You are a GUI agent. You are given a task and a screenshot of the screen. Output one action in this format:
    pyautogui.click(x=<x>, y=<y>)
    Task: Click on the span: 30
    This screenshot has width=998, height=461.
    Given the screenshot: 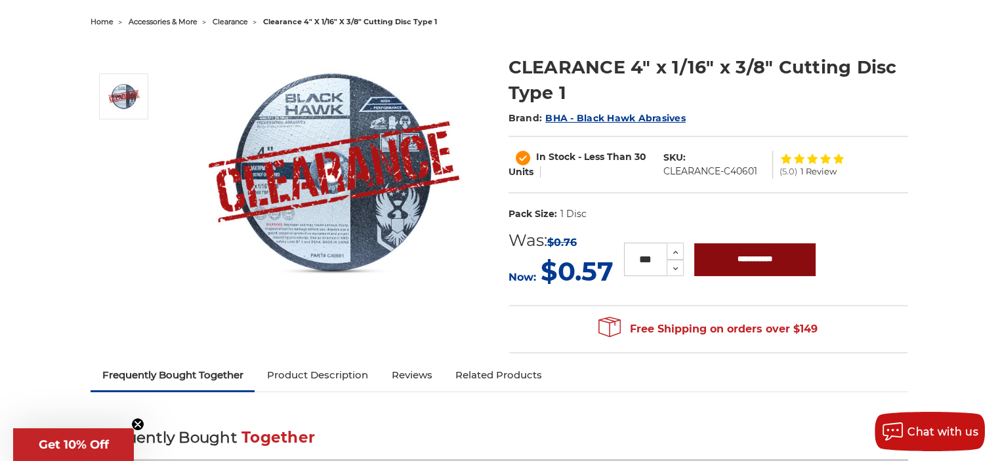 What is the action you would take?
    pyautogui.click(x=641, y=157)
    